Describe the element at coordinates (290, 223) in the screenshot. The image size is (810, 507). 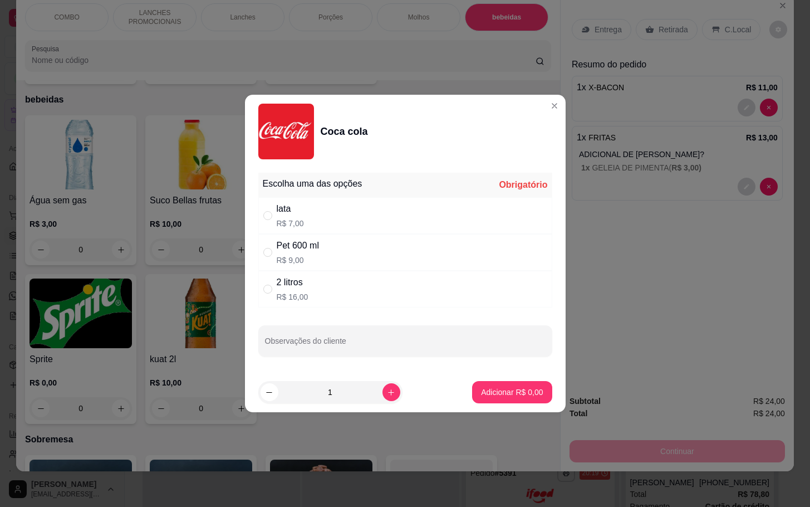
I see `p: R$ 7,00` at that location.